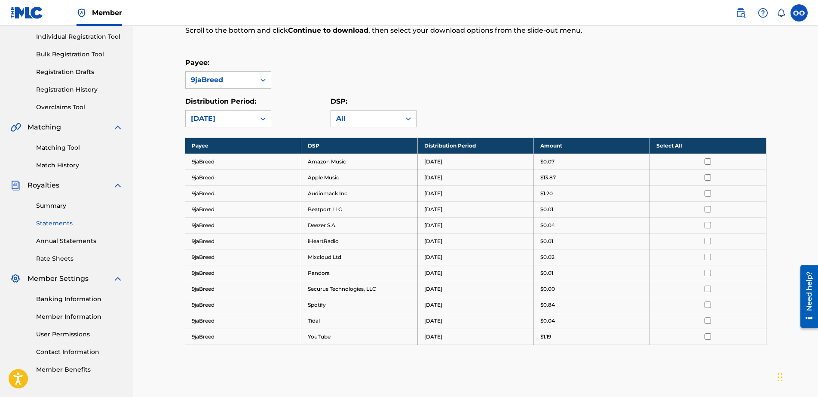 The height and width of the screenshot is (397, 818). Describe the element at coordinates (359, 288) in the screenshot. I see `td: Securus Technologies, LLC` at that location.